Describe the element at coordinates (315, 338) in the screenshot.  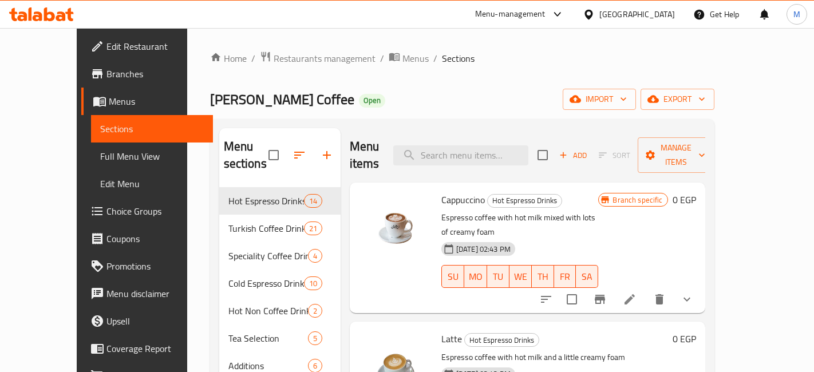
I see `span: 5` at that location.